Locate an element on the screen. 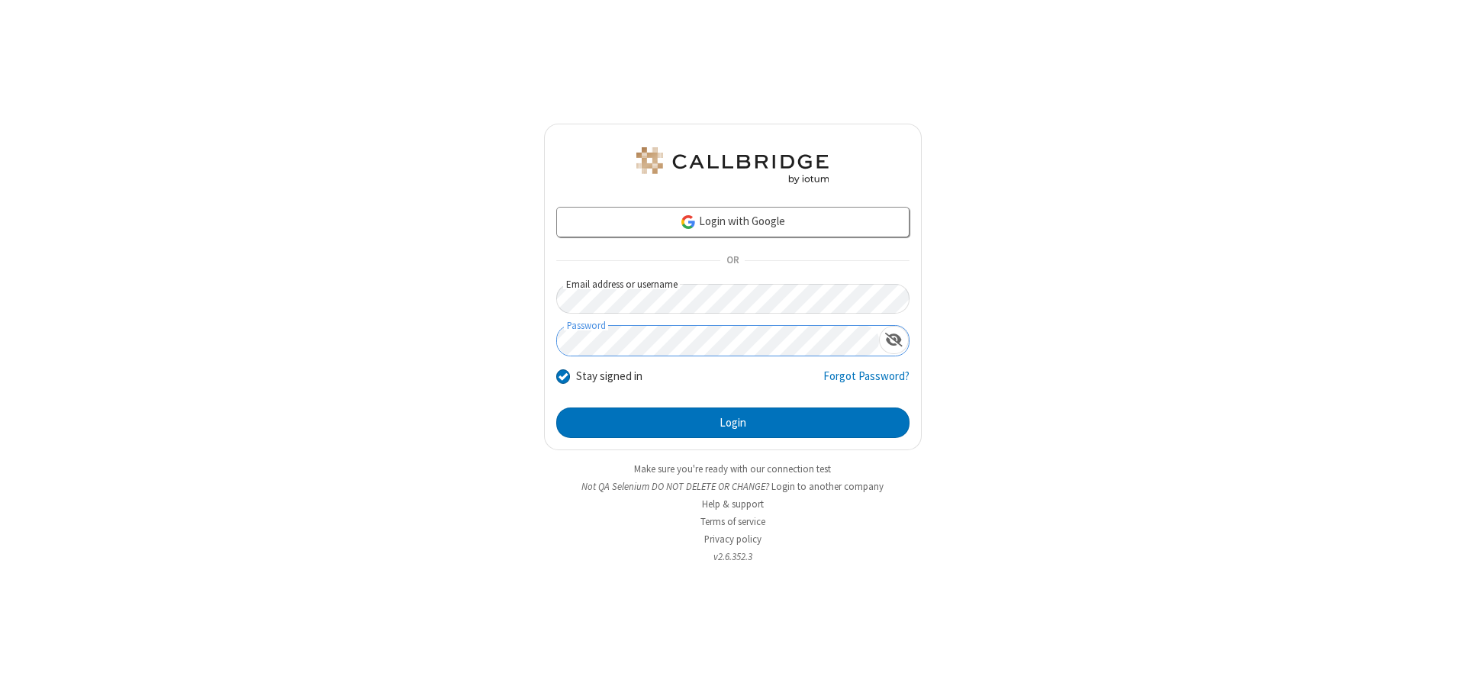  a: Privacy policy is located at coordinates (732, 539).